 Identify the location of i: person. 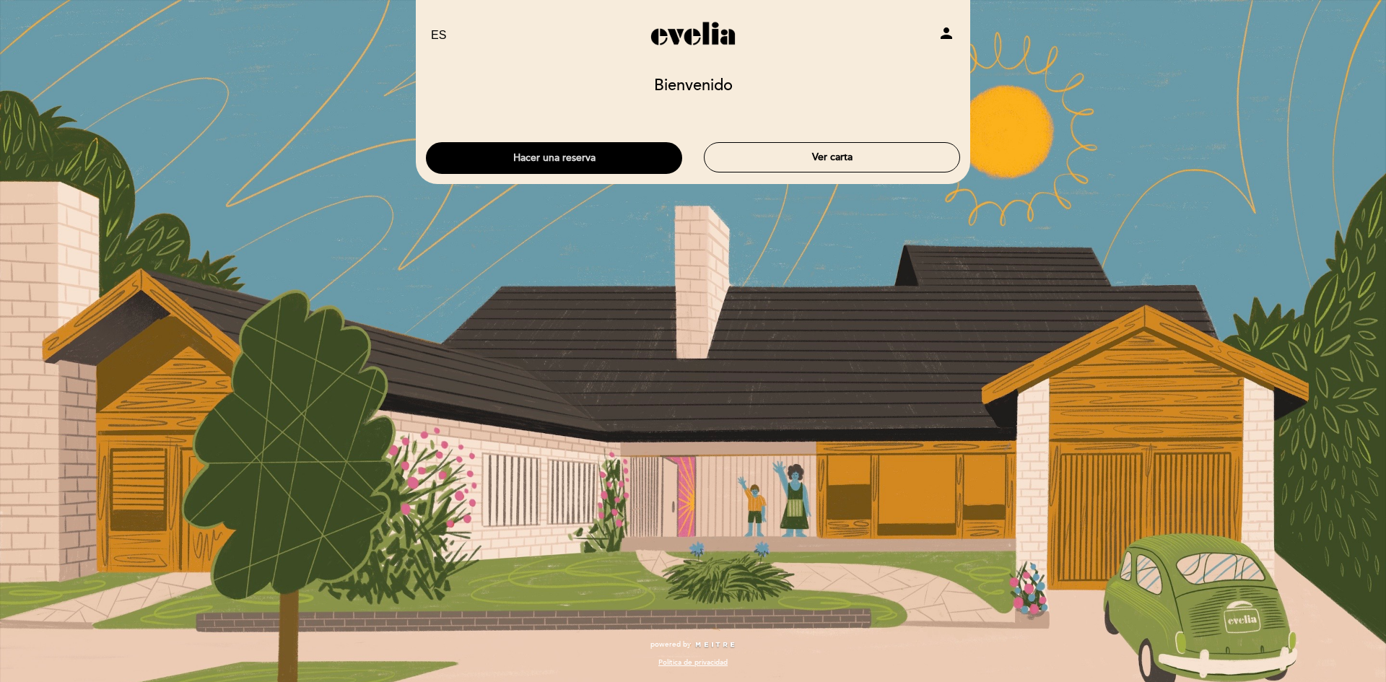
(946, 33).